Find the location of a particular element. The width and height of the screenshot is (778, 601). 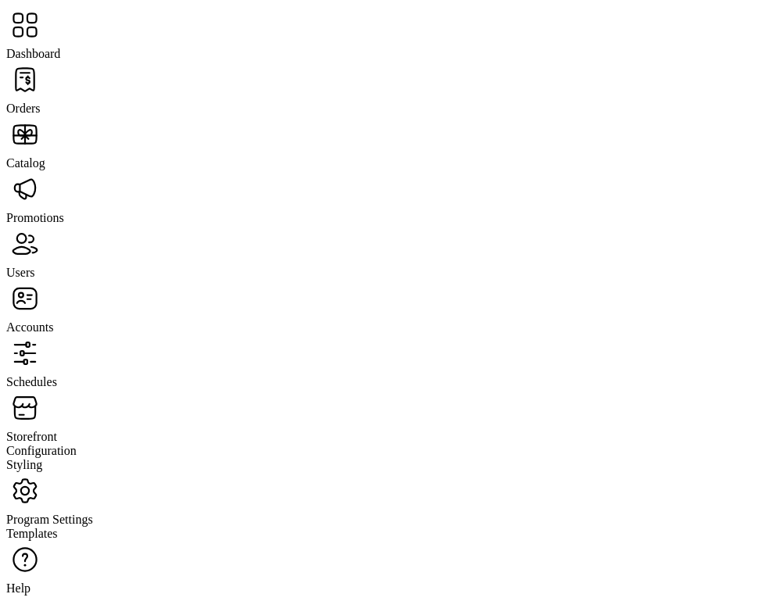

span: Catalog is located at coordinates (26, 163).